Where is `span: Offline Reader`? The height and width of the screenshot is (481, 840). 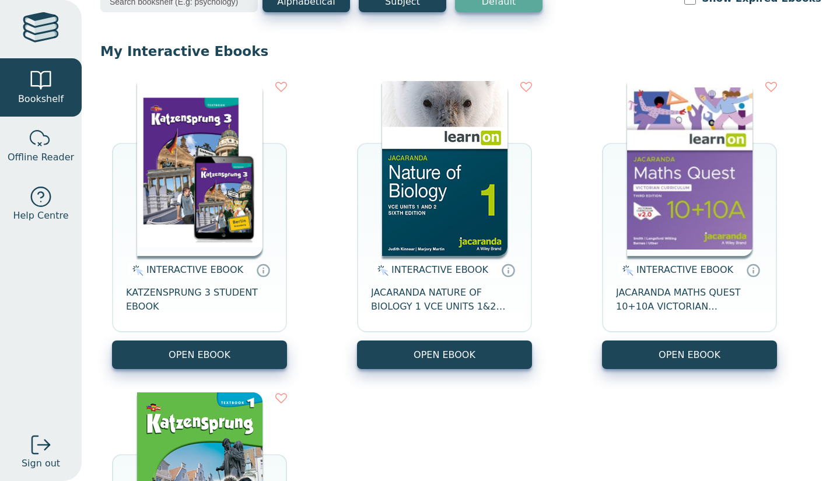
span: Offline Reader is located at coordinates (41, 157).